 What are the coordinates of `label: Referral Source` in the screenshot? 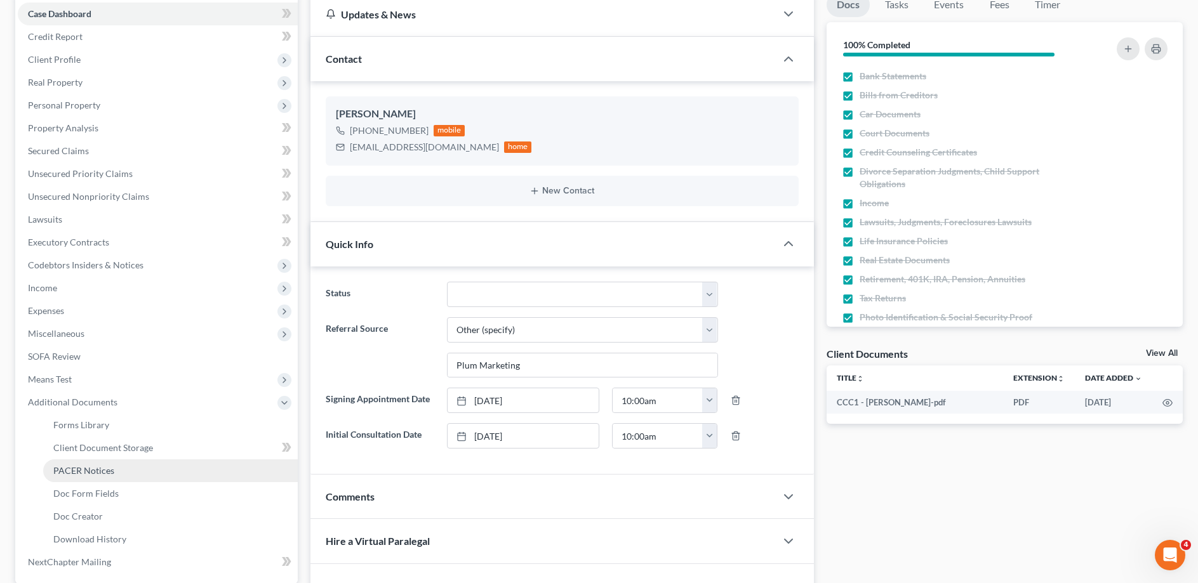 It's located at (380, 348).